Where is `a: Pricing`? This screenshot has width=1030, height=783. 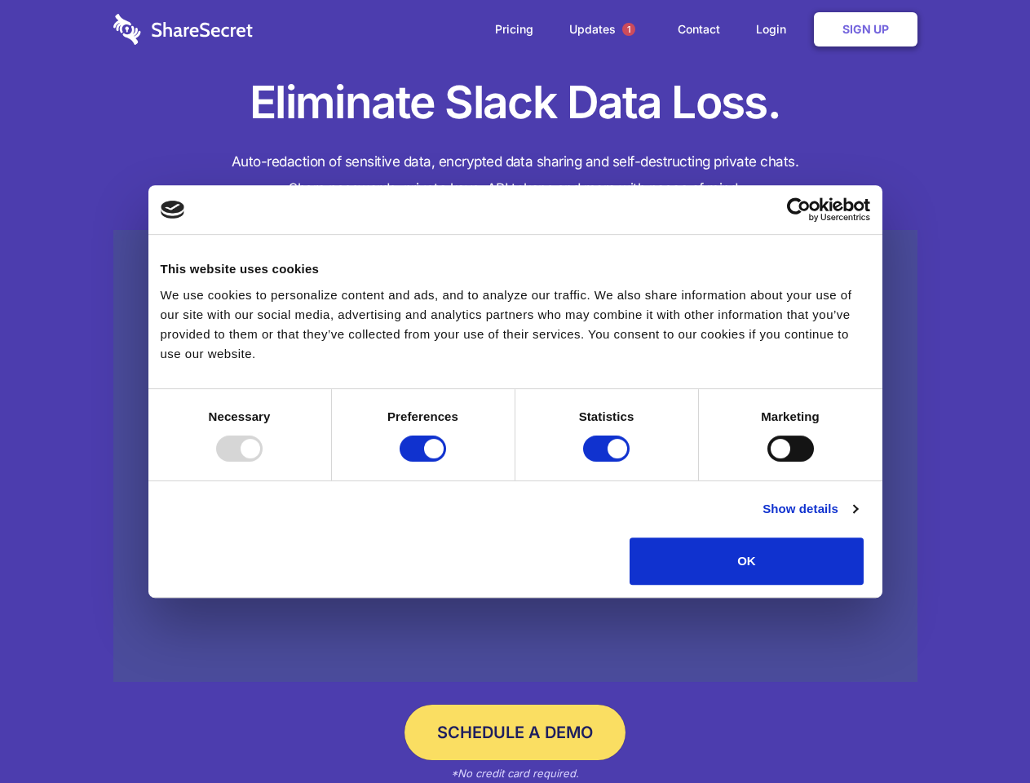
a: Pricing is located at coordinates (514, 29).